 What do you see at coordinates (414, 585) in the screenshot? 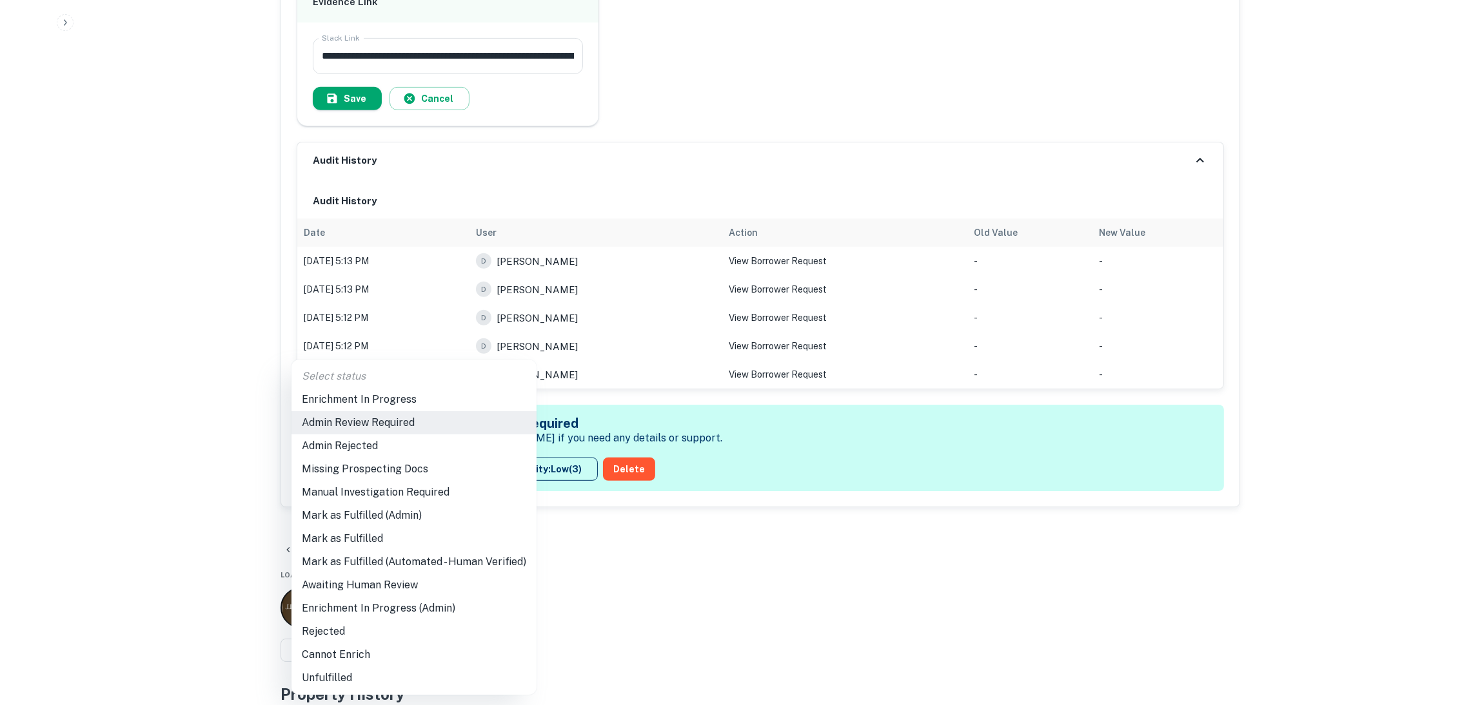
I see `li: Awaiting Human Review` at bounding box center [414, 585].